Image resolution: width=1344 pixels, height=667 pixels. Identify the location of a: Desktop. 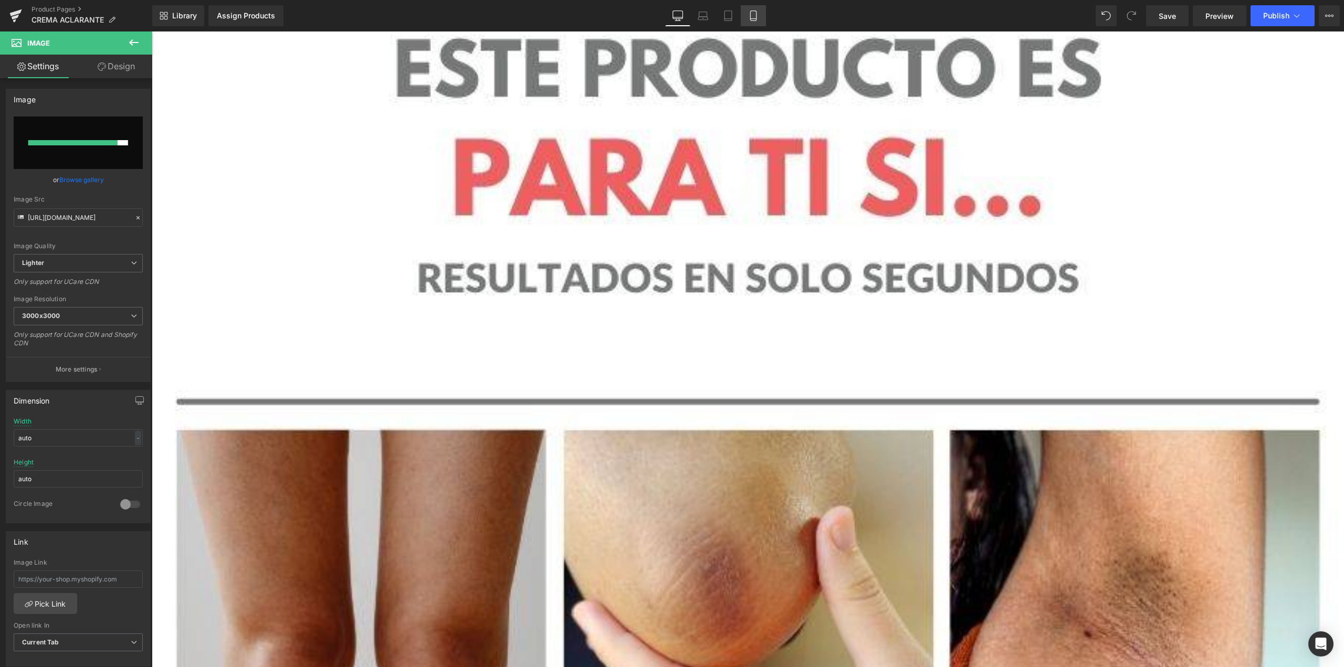
(678, 16).